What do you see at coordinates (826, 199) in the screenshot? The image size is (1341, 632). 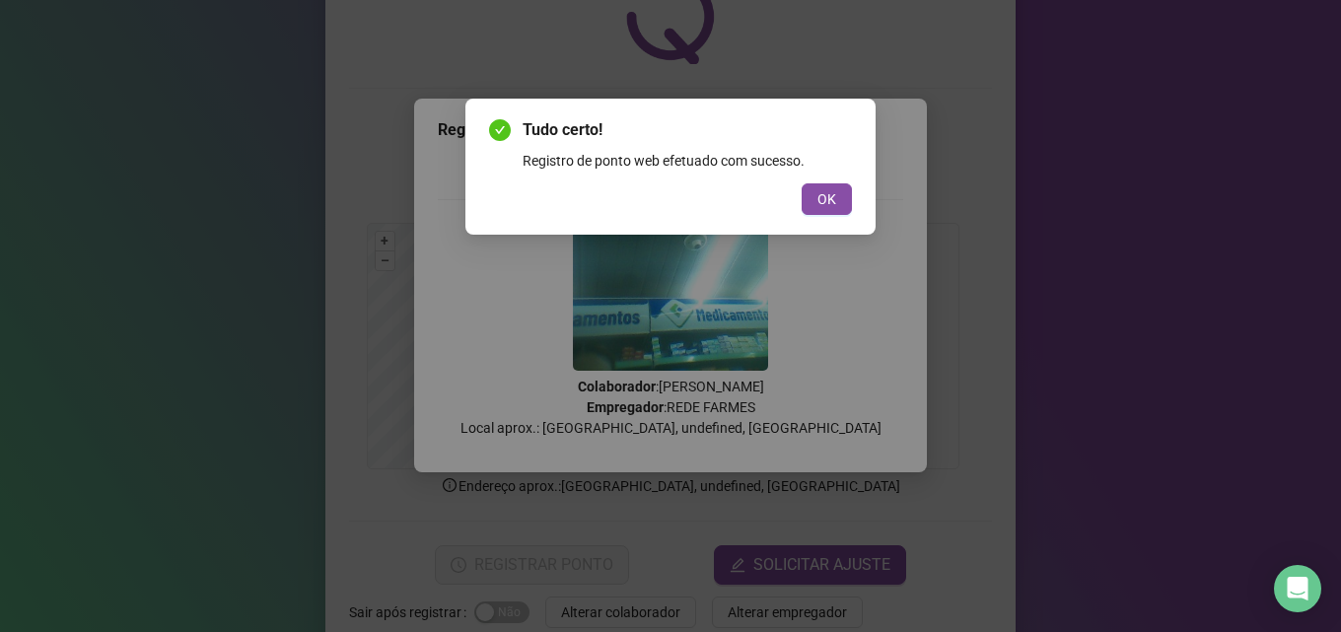 I see `button: OK` at bounding box center [826, 199].